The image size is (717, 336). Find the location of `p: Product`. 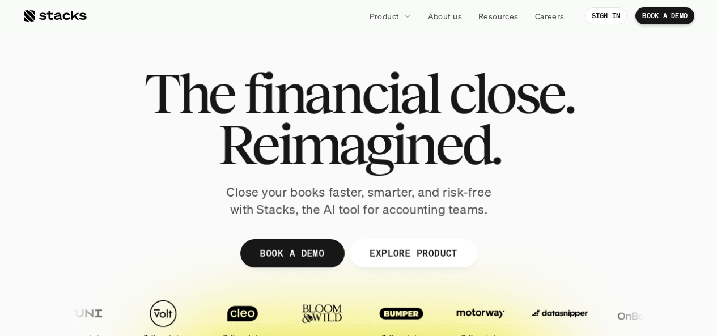

p: Product is located at coordinates (384, 16).